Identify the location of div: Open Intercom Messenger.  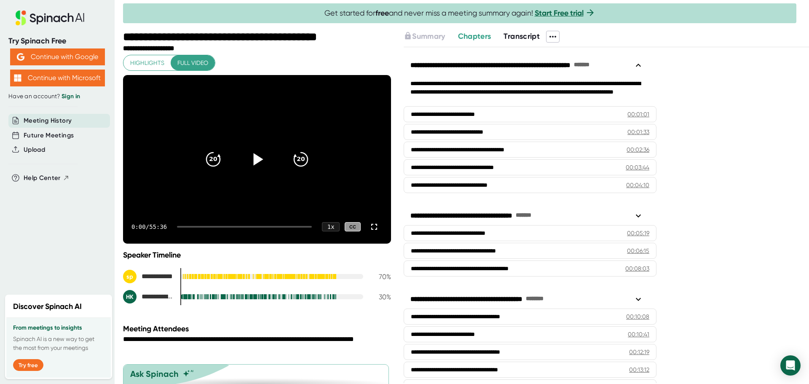
(791, 365).